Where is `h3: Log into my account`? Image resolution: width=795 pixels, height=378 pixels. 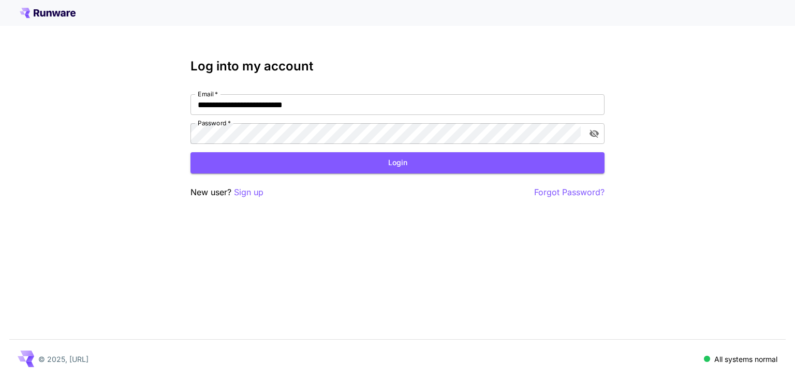
h3: Log into my account is located at coordinates (398, 66).